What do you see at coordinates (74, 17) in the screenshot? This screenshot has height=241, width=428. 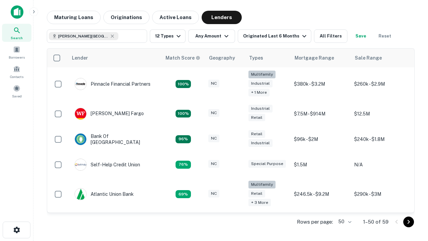 I see `button: Maturing Loans` at bounding box center [74, 17].